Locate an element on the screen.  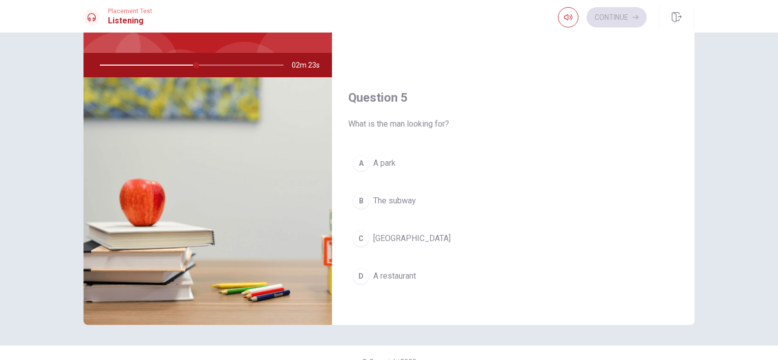
span: The subway is located at coordinates (394, 201).